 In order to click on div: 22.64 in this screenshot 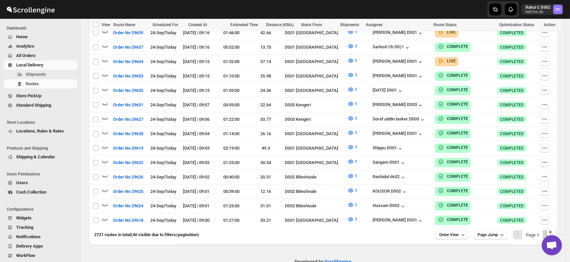, I will do `click(266, 105)`.